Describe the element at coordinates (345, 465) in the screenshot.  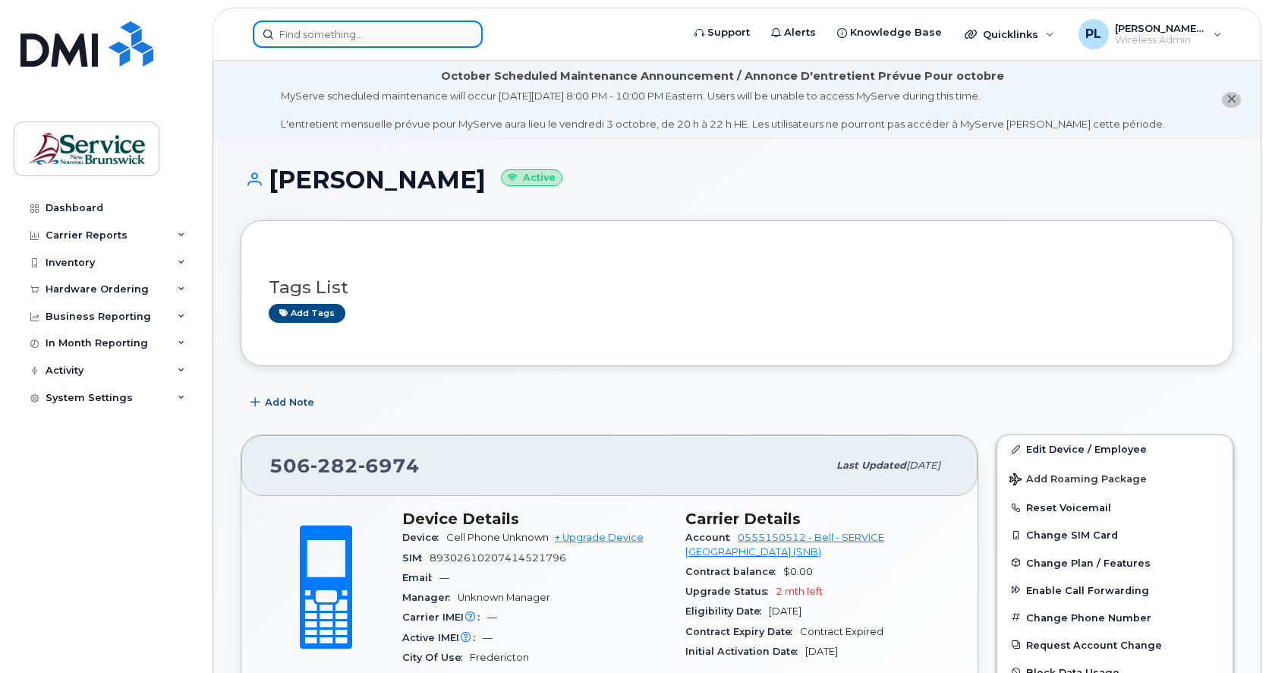
I see `span: 506` at that location.